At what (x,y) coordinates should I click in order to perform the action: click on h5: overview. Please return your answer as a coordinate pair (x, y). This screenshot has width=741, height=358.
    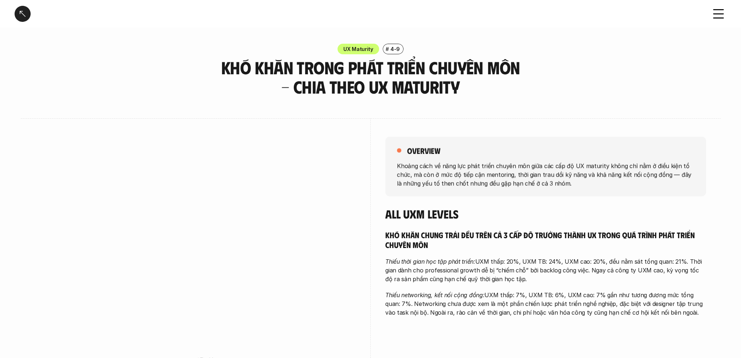
    Looking at the image, I should click on (424, 151).